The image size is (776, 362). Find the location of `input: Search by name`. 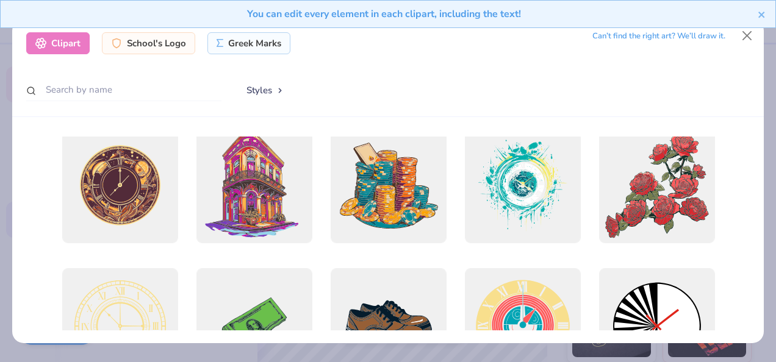

input: Search by name is located at coordinates (124, 90).